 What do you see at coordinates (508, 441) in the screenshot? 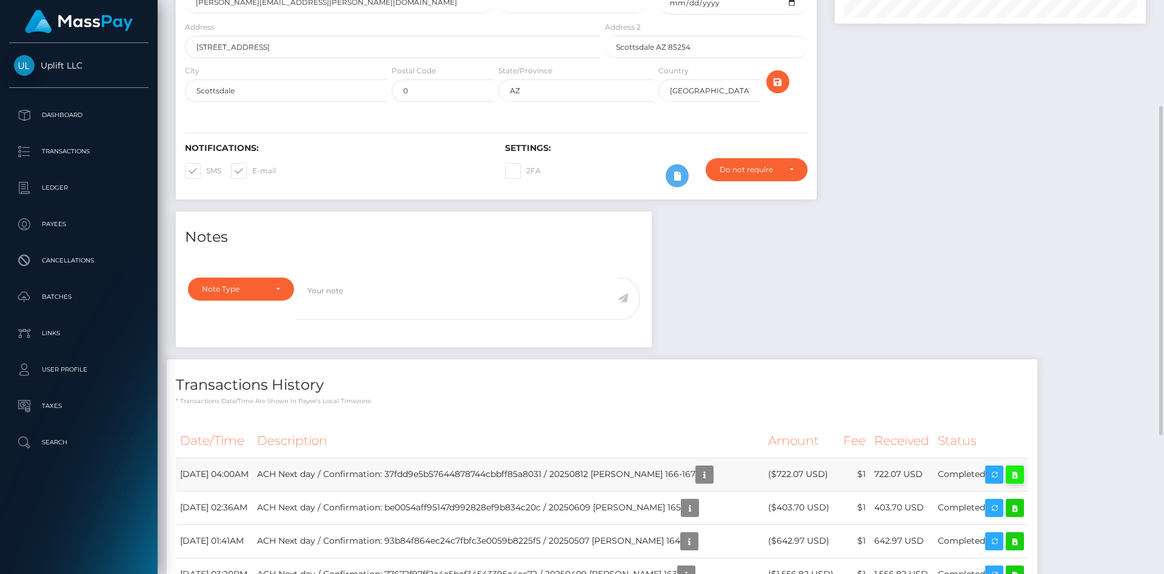
I see `th: Description` at bounding box center [508, 441].